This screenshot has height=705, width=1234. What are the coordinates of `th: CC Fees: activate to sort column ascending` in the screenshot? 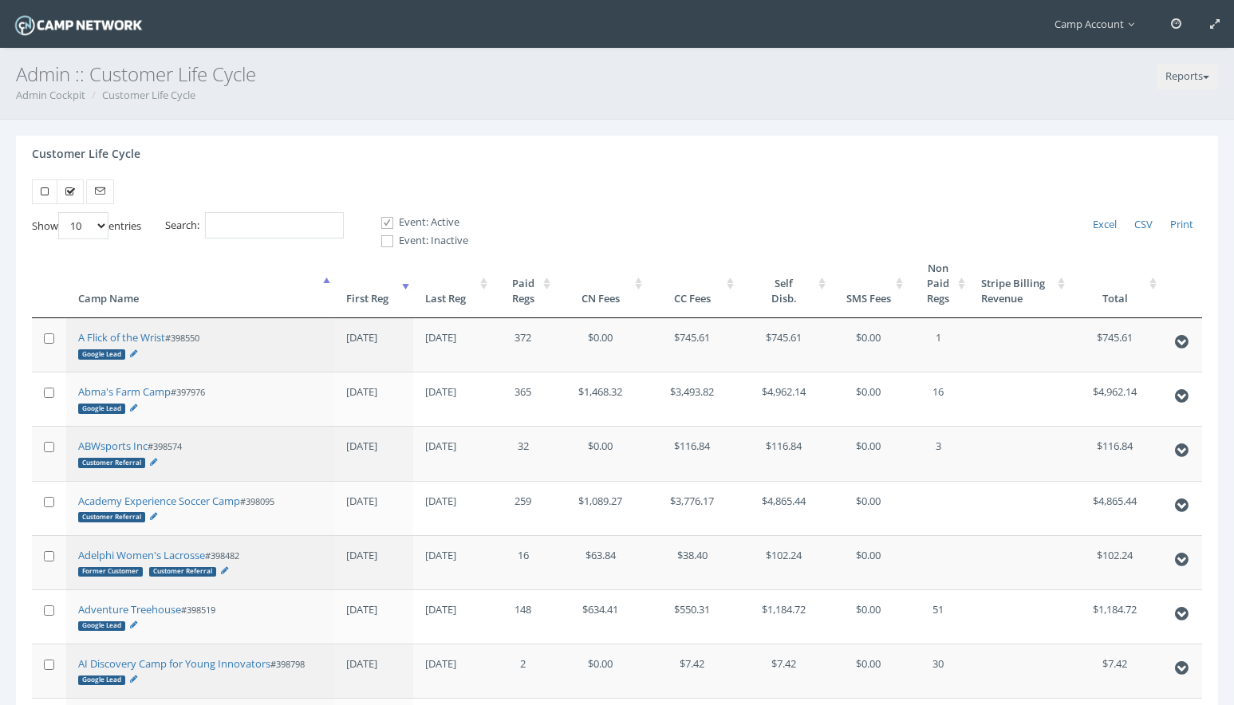 It's located at (691, 283).